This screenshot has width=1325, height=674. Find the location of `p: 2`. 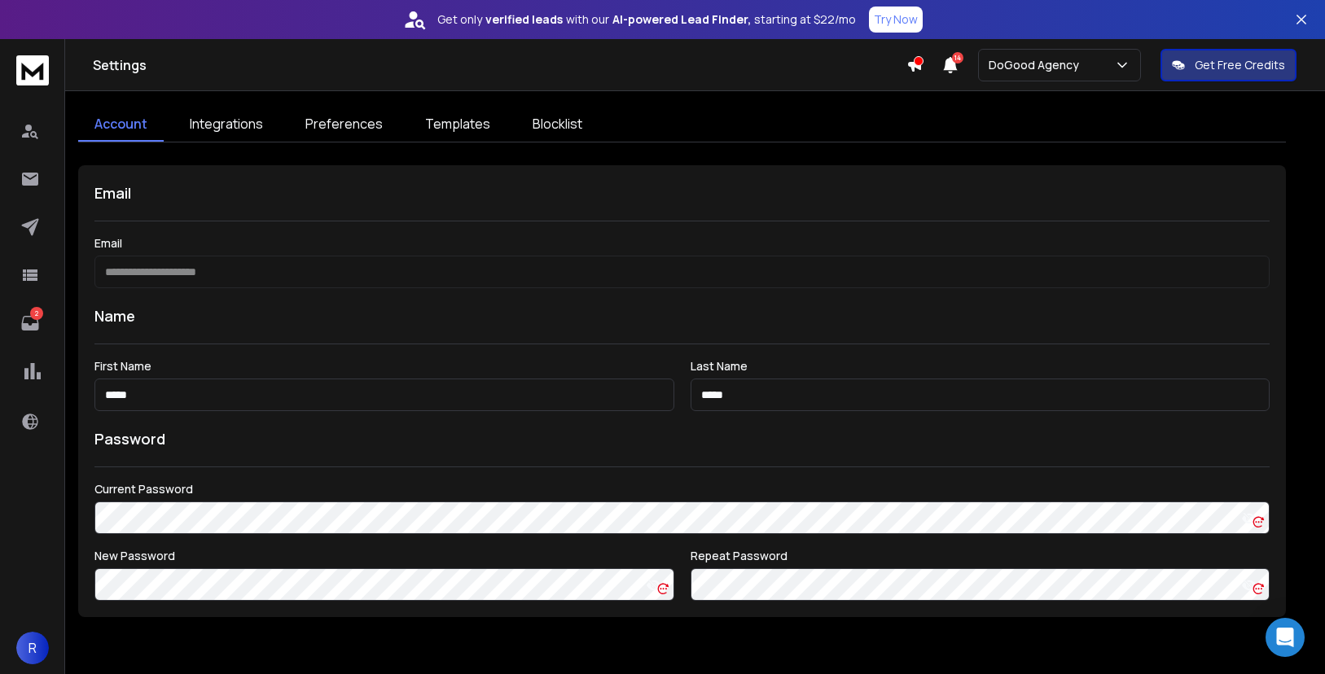

p: 2 is located at coordinates (37, 314).